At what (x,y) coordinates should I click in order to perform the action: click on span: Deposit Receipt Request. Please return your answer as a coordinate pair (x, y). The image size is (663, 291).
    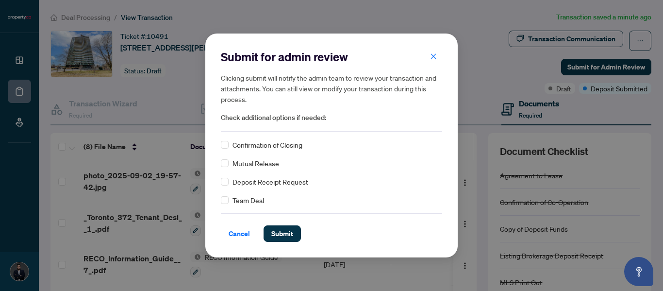
    Looking at the image, I should click on (270, 182).